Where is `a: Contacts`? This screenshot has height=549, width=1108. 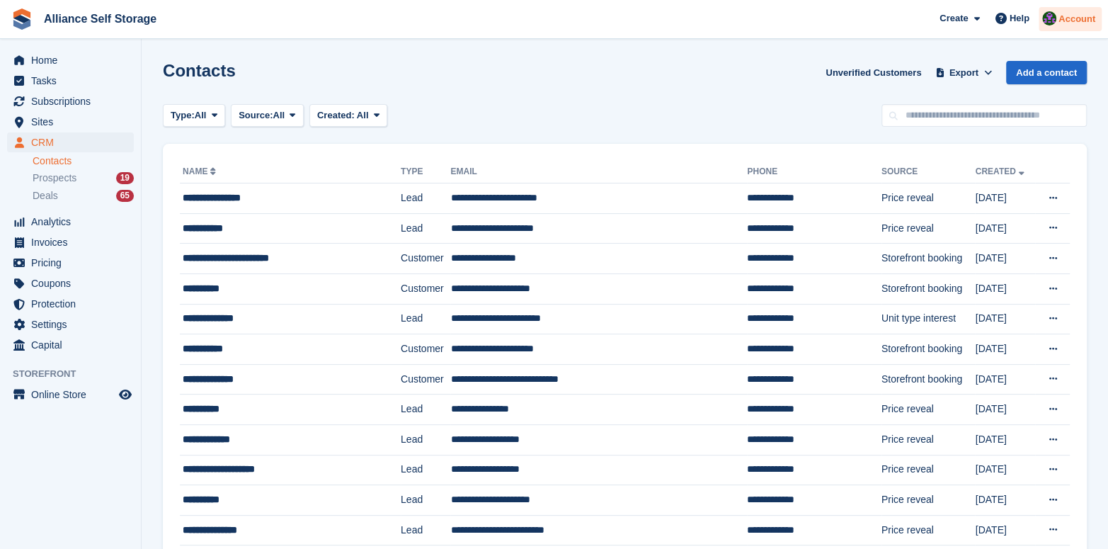 a: Contacts is located at coordinates (83, 161).